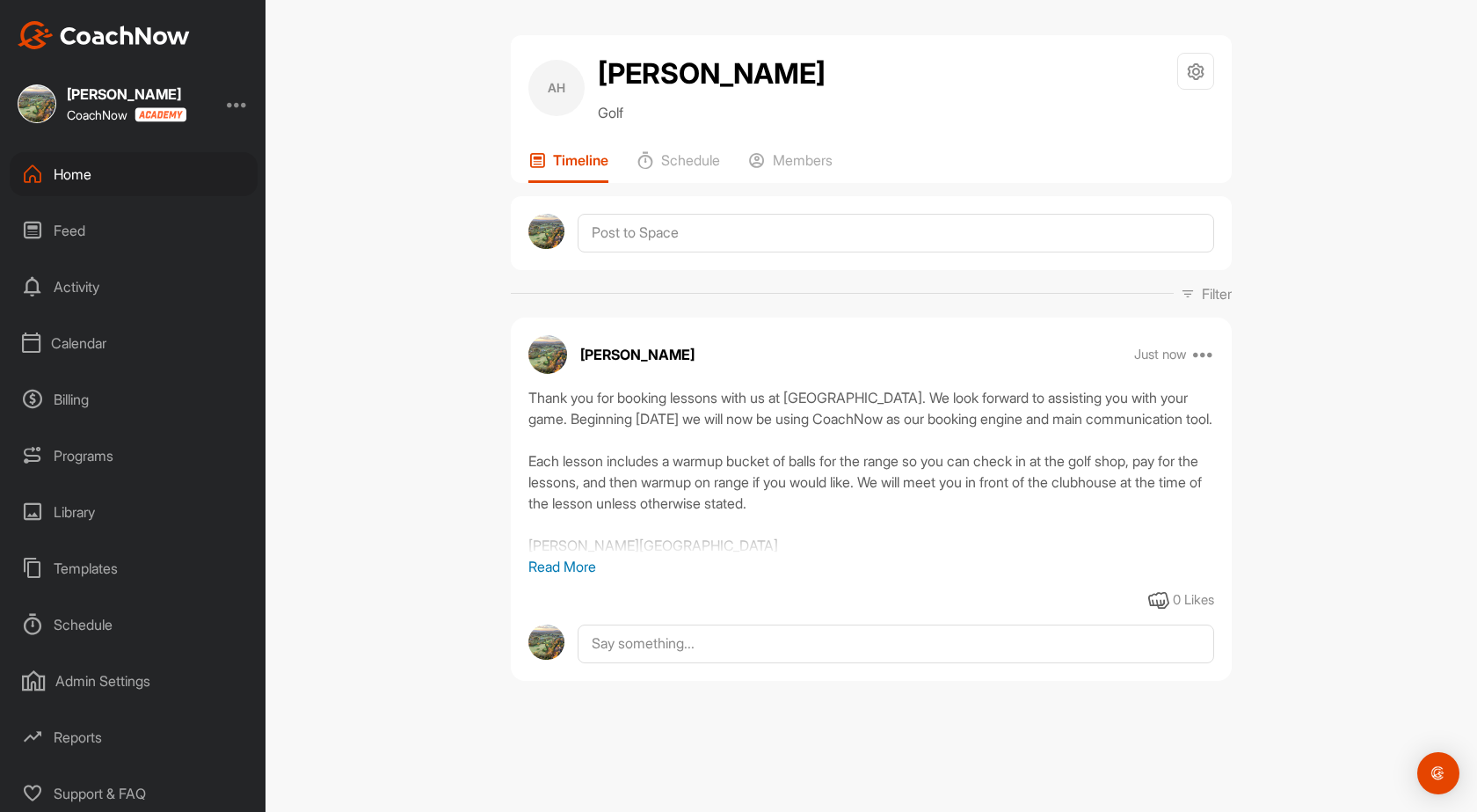 The width and height of the screenshot is (1477, 812). Describe the element at coordinates (134, 455) in the screenshot. I see `div: Programs` at that location.